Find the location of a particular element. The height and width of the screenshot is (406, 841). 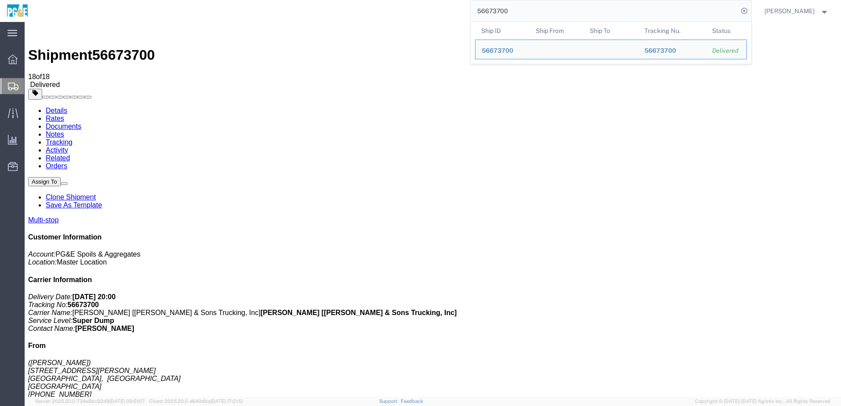

th: Ship To is located at coordinates (611, 31).